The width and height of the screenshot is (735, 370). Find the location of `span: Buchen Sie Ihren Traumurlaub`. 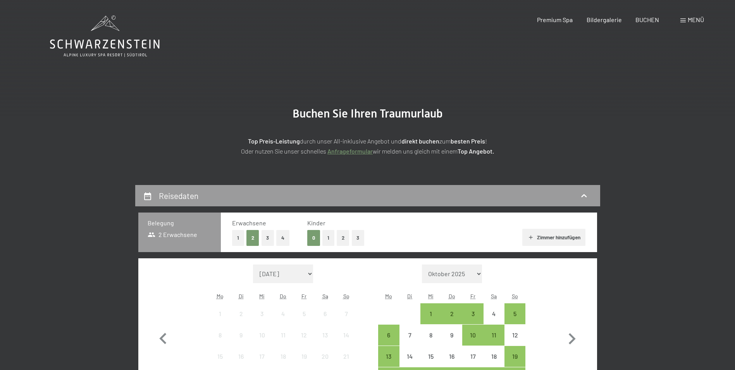

span: Buchen Sie Ihren Traumurlaub is located at coordinates (368, 113).